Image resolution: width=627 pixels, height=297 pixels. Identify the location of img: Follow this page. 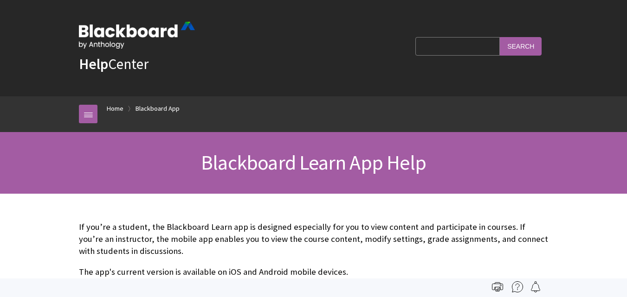
(536, 287).